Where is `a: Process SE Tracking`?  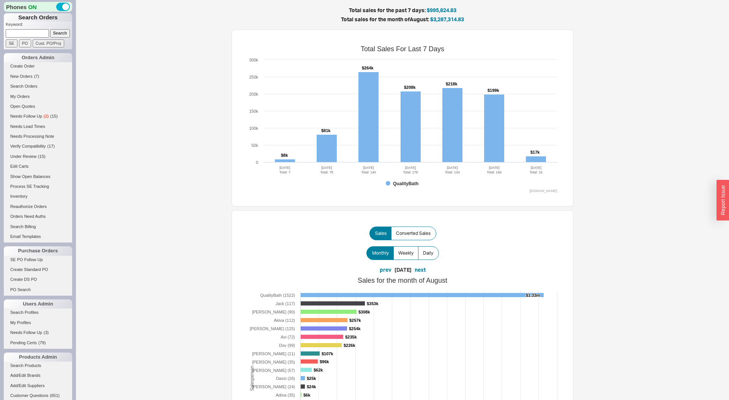 a: Process SE Tracking is located at coordinates (38, 187).